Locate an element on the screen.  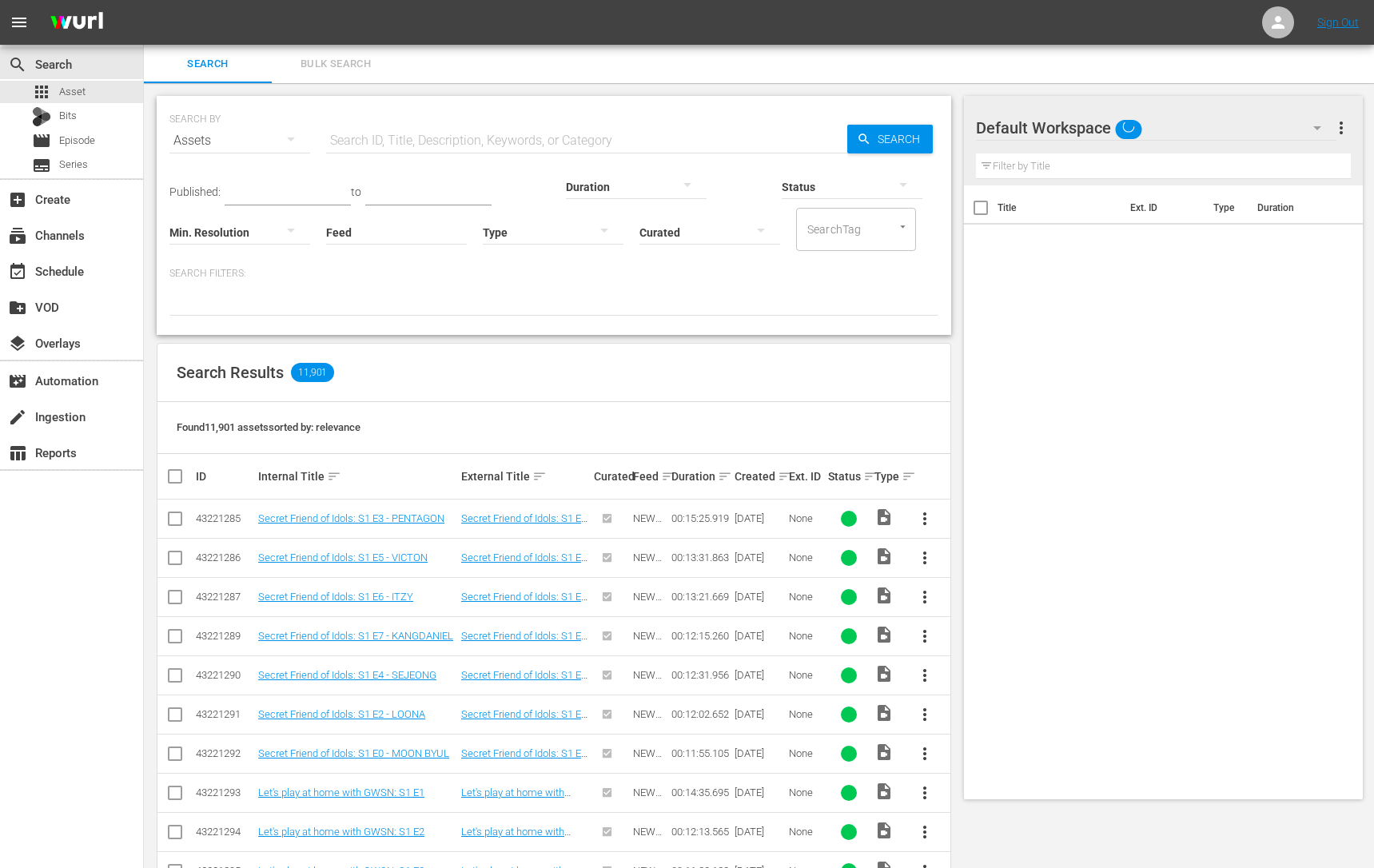
div: 43221285 is located at coordinates (225, 518).